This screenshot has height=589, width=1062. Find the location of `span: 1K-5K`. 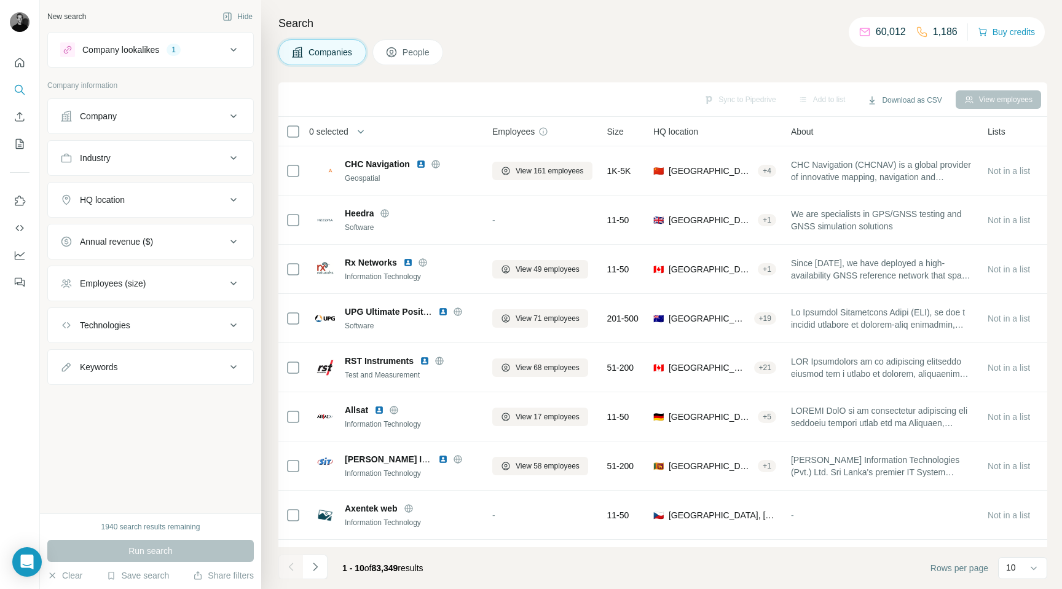

span: 1K-5K is located at coordinates (619, 171).